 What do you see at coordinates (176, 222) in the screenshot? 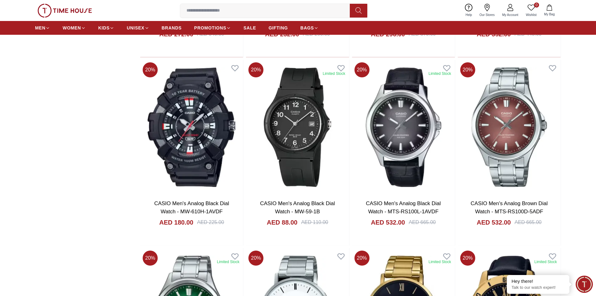
I see `h4: AED 180.00` at bounding box center [176, 222].